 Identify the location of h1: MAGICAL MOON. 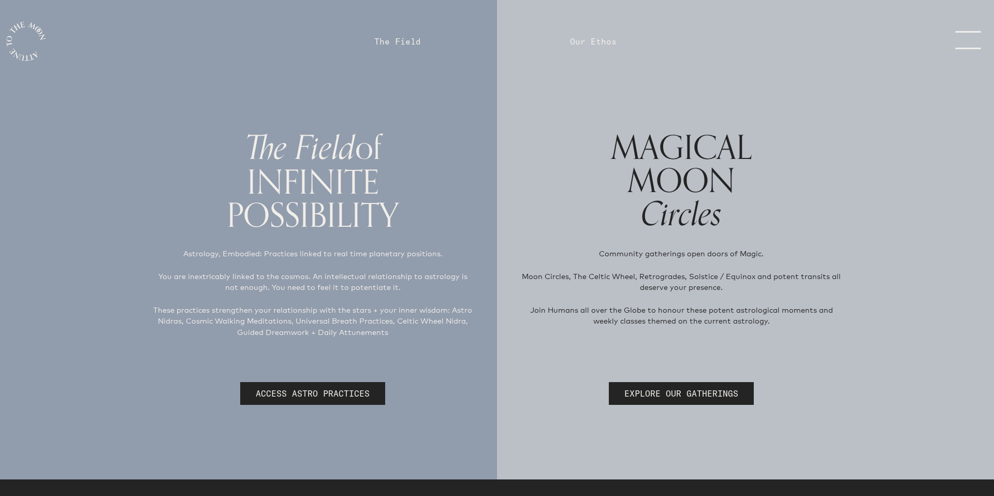
(681, 181).